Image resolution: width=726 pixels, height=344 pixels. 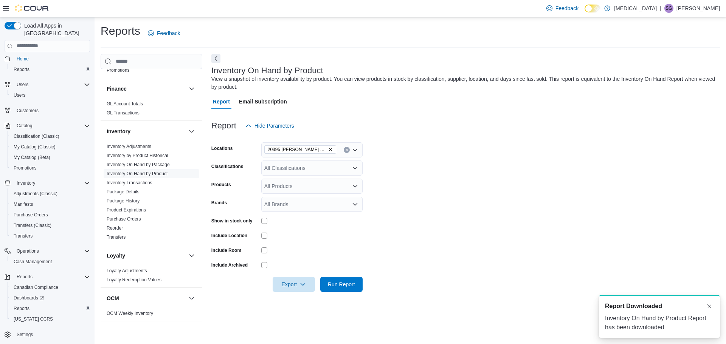 I want to click on button: Classification (Classic), so click(x=50, y=136).